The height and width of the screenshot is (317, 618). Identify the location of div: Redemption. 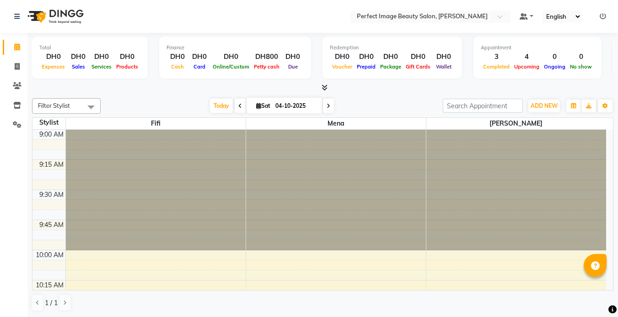
(392, 48).